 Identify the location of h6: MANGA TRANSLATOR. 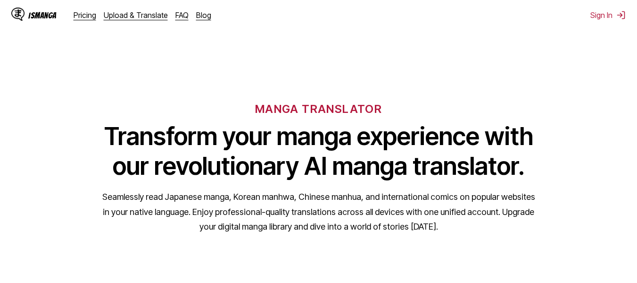
(318, 109).